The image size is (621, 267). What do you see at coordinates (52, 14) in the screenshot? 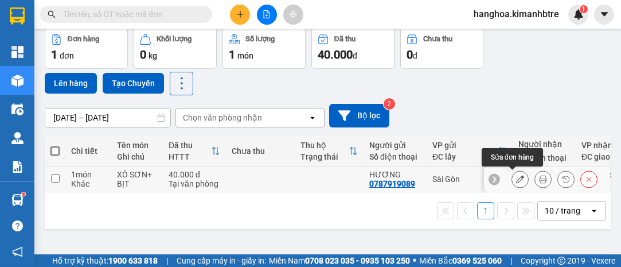
I see `span: search` at bounding box center [52, 14].